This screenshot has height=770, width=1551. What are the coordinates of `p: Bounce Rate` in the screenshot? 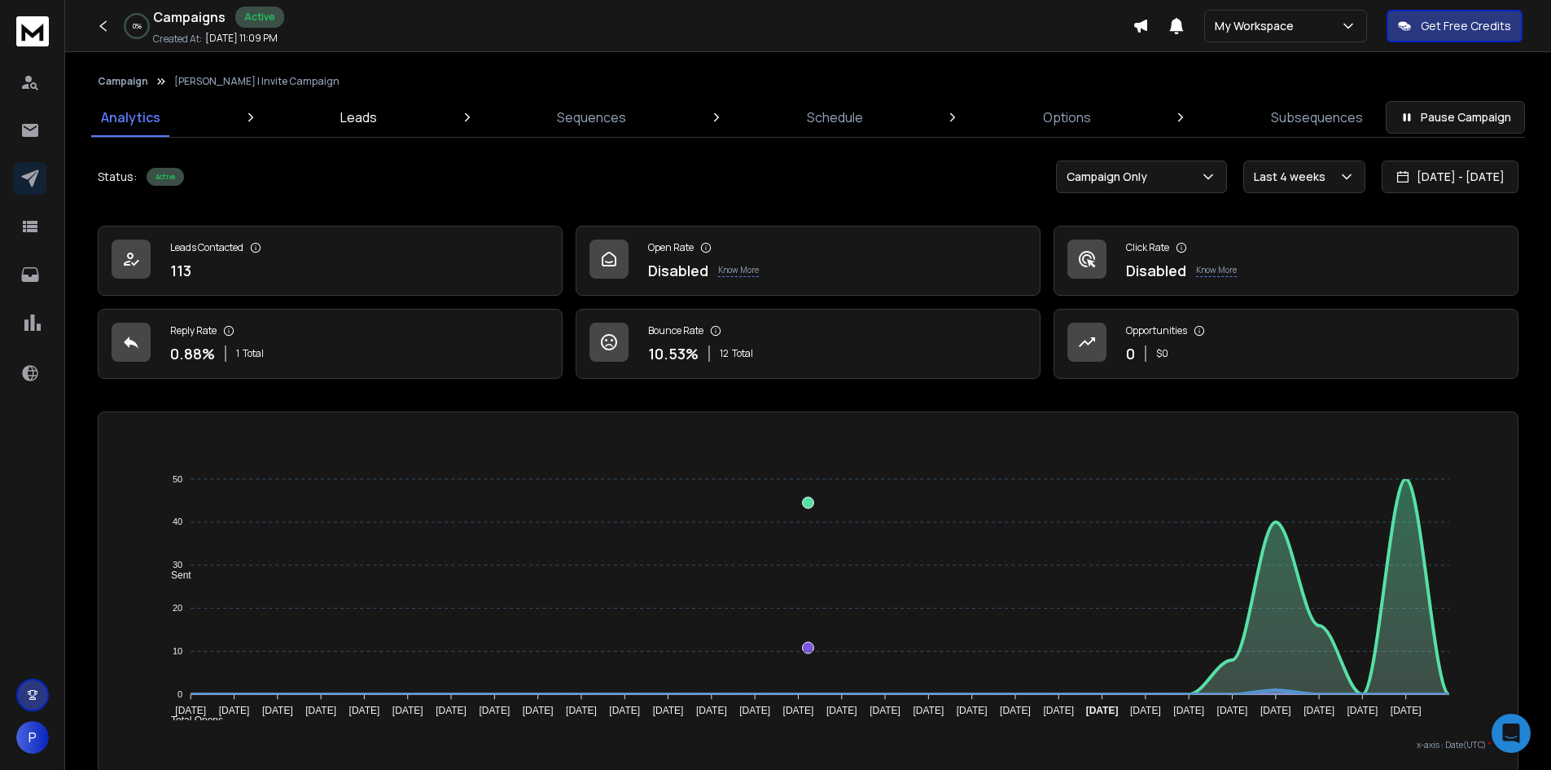 It's located at (676, 331).